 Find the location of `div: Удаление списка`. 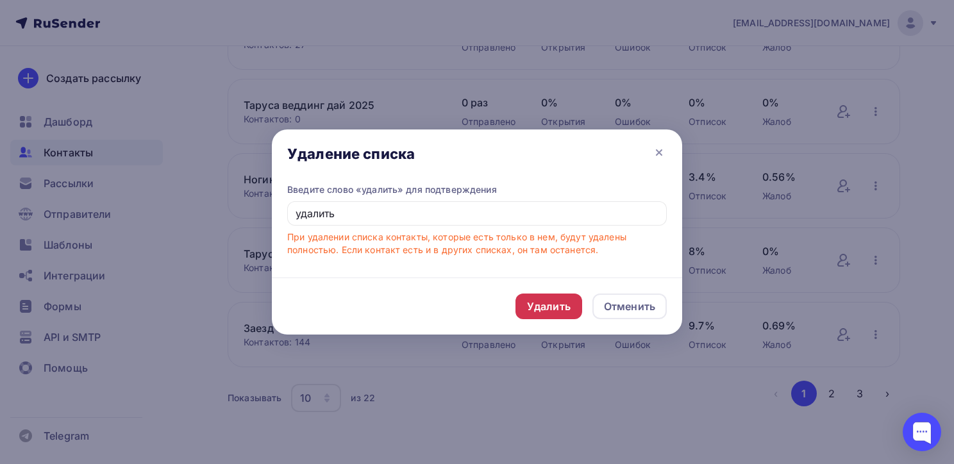

div: Удаление списка is located at coordinates (351, 154).